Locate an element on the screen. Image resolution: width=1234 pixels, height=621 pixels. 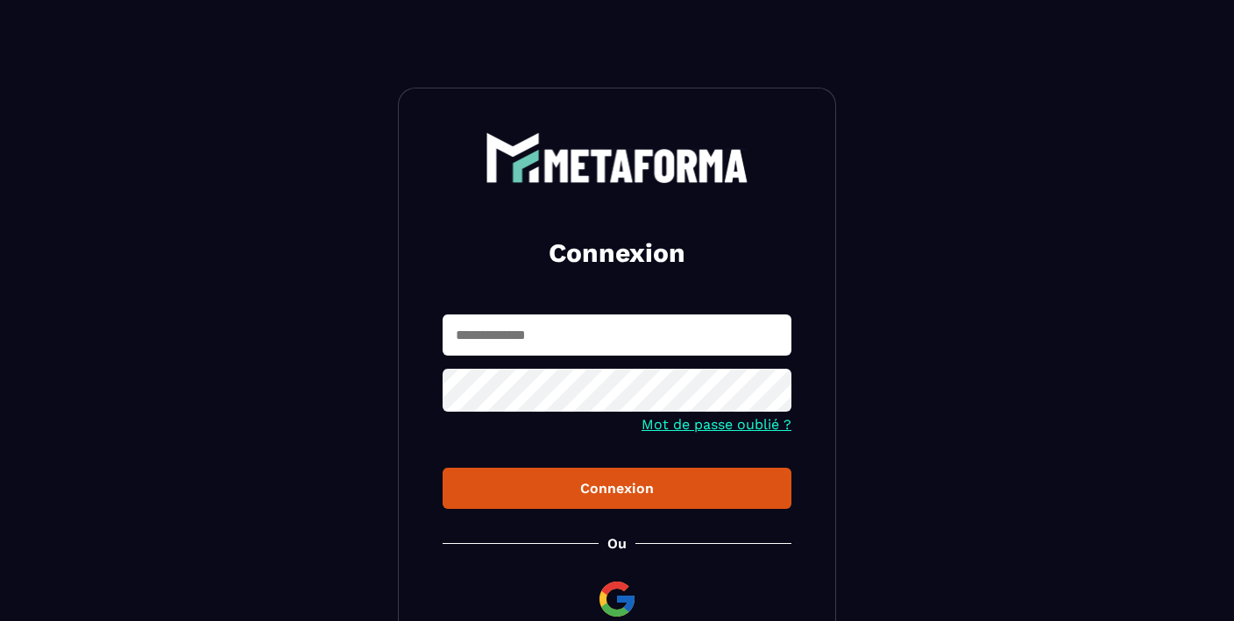
p: Ou is located at coordinates (617, 543).